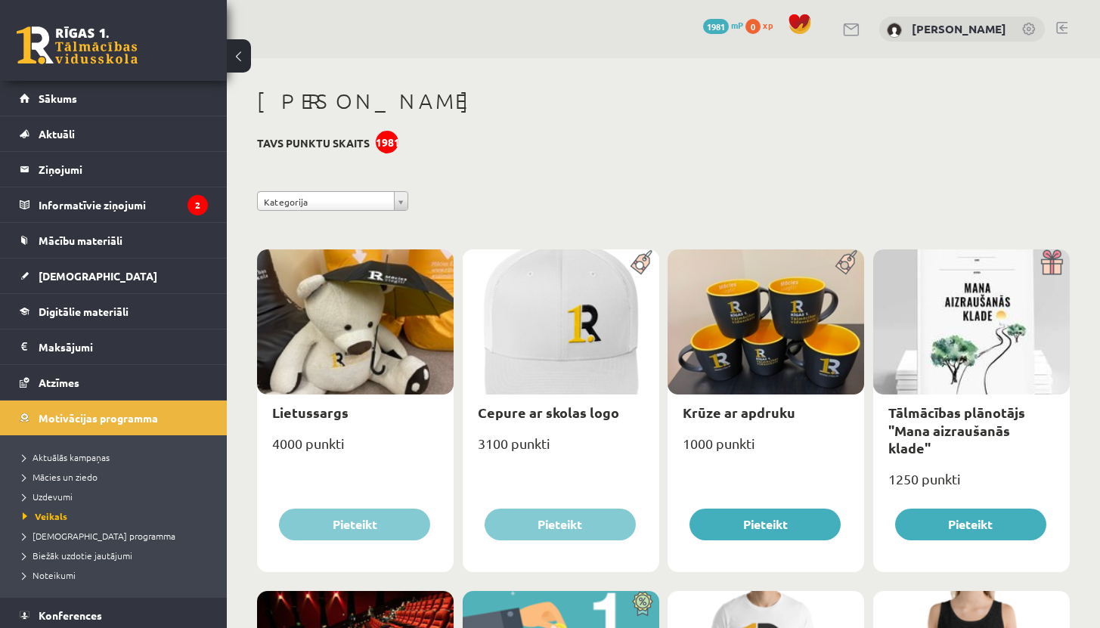 This screenshot has width=1100, height=628. Describe the element at coordinates (333, 201) in the screenshot. I see `a: Kategorija` at that location.